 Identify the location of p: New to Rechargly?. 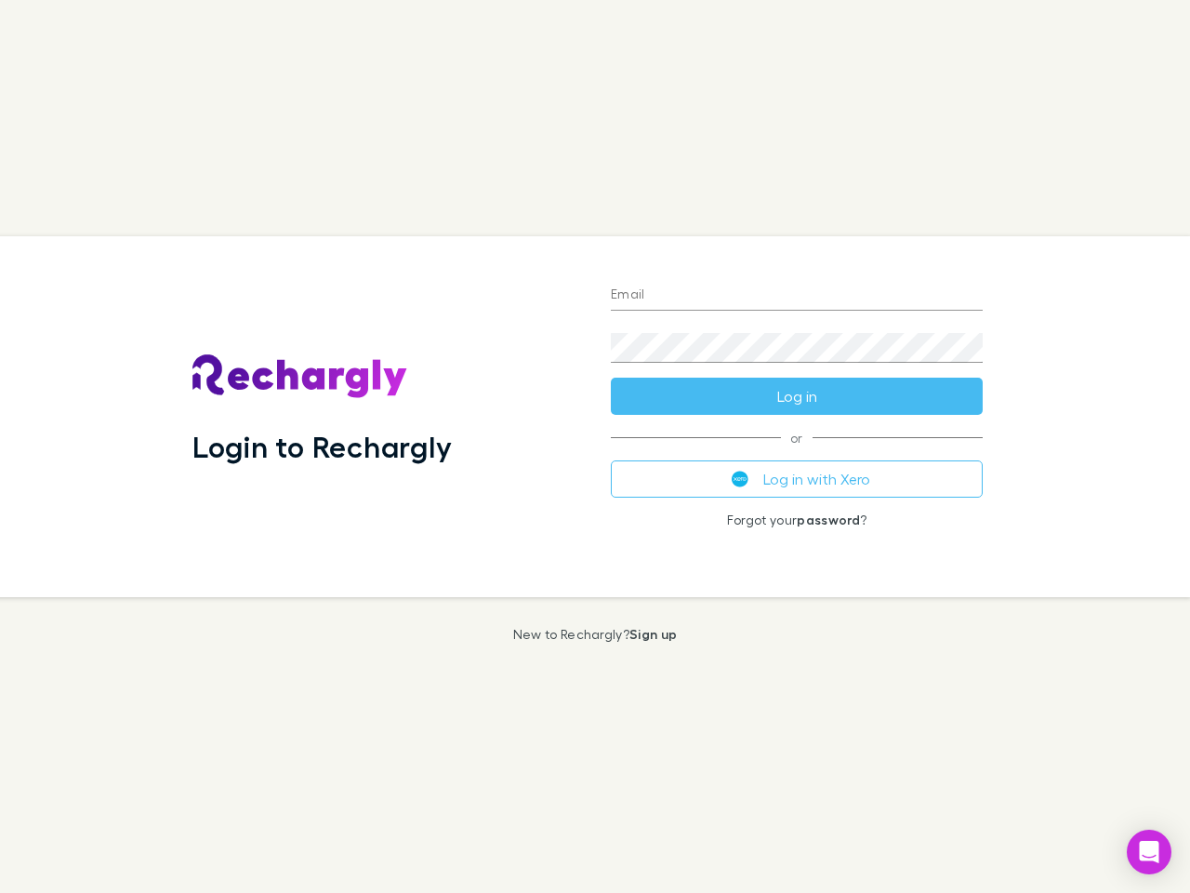
(595, 634).